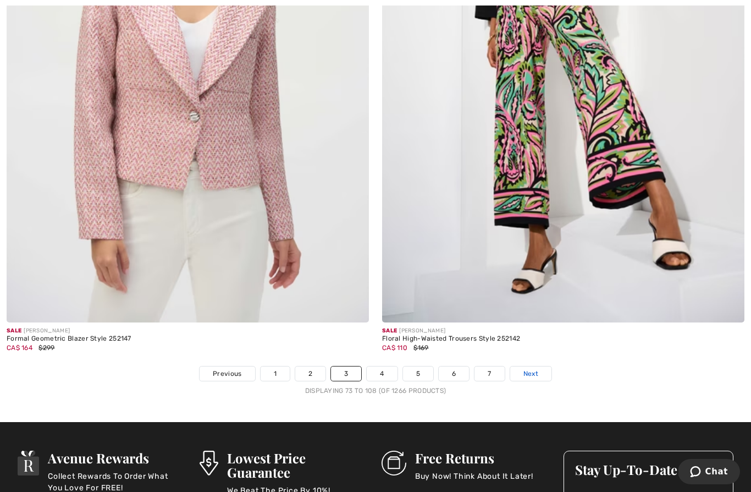 This screenshot has height=492, width=751. I want to click on a: 3, so click(346, 374).